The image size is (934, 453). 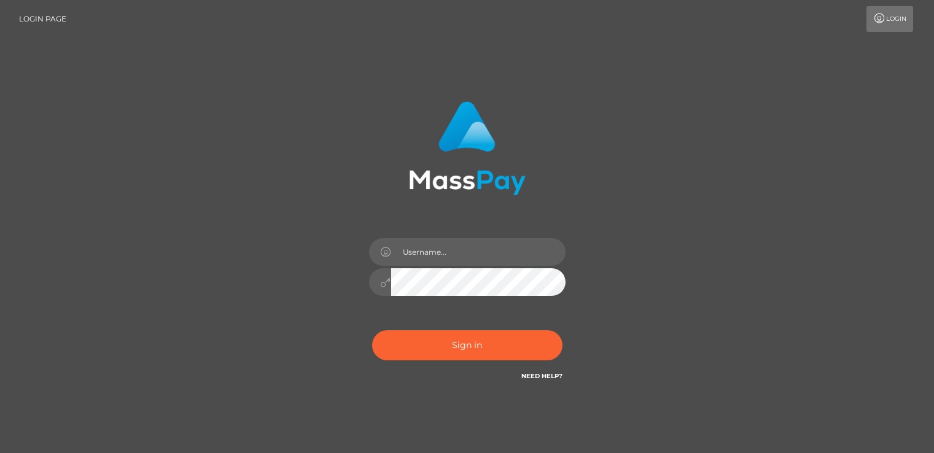 I want to click on img: MassPay Login, so click(x=467, y=148).